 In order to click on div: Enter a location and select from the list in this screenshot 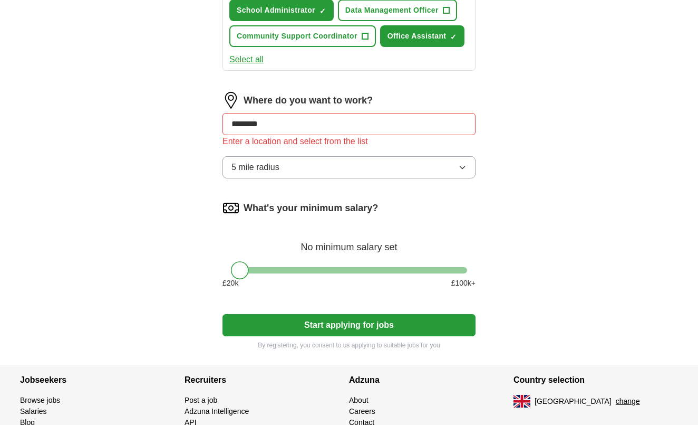, I will do `click(349, 141)`.